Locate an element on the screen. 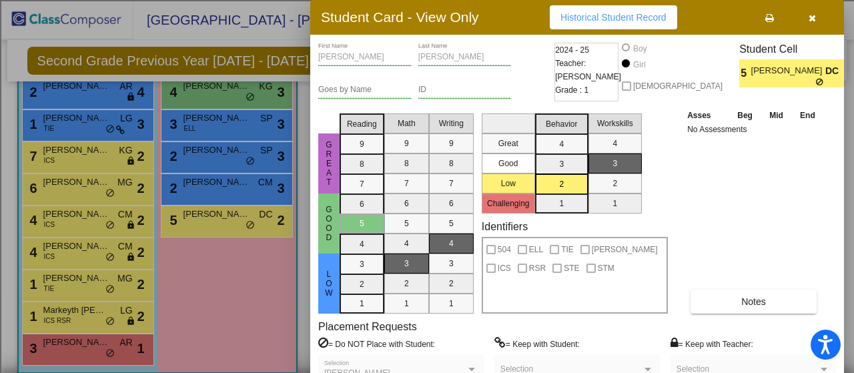  div: Visual Art is located at coordinates (427, 254).